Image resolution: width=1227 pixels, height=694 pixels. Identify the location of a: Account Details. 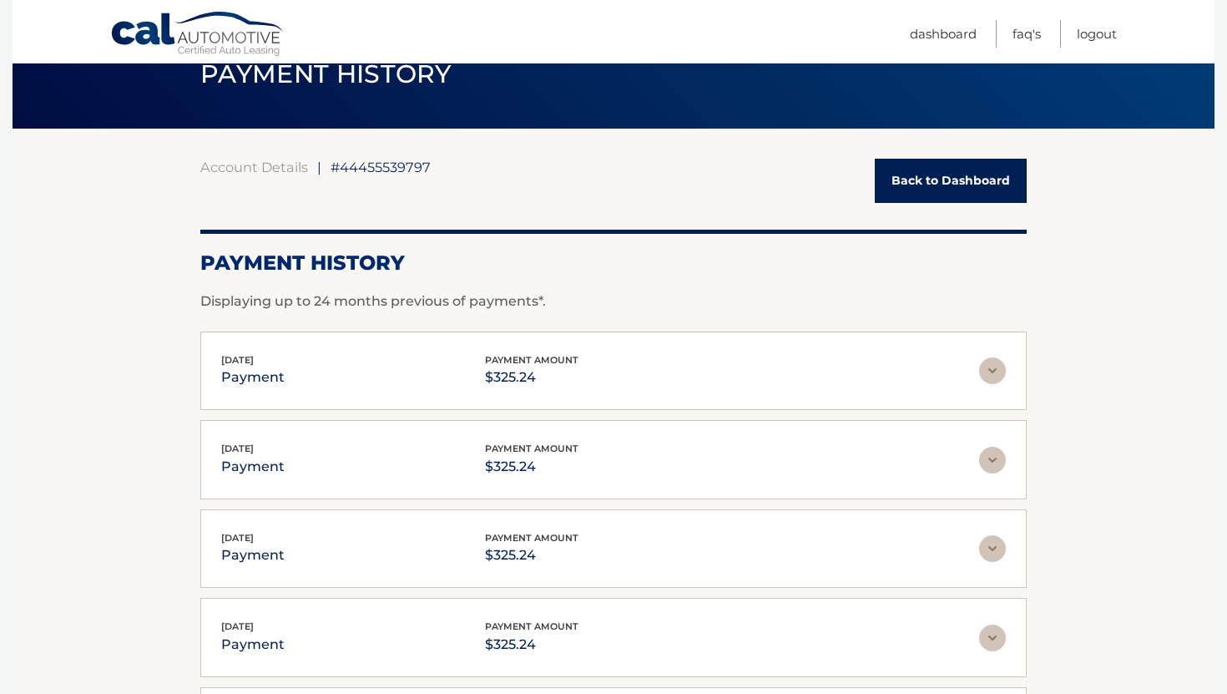
(254, 167).